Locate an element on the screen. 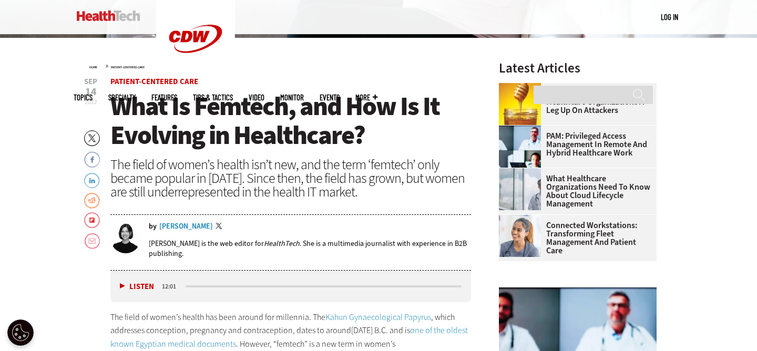  img: doctor in front of clouds and reflective building is located at coordinates (520, 189).